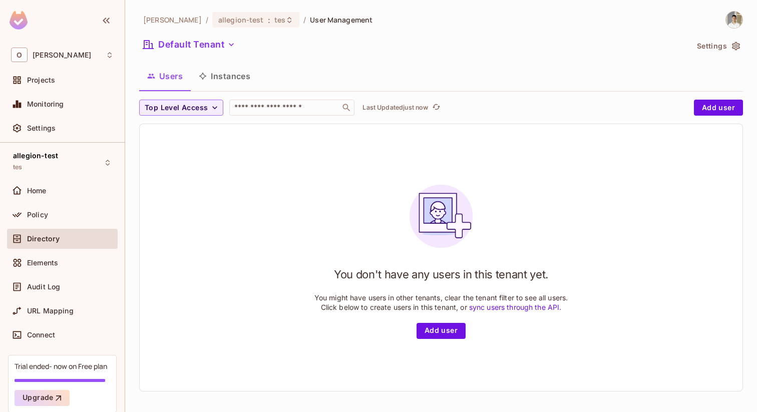  I want to click on button: Upgrade, so click(42, 398).